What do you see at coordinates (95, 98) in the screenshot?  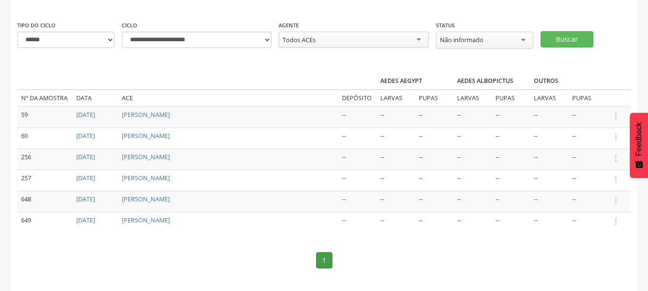 I see `td: Data` at bounding box center [95, 98].